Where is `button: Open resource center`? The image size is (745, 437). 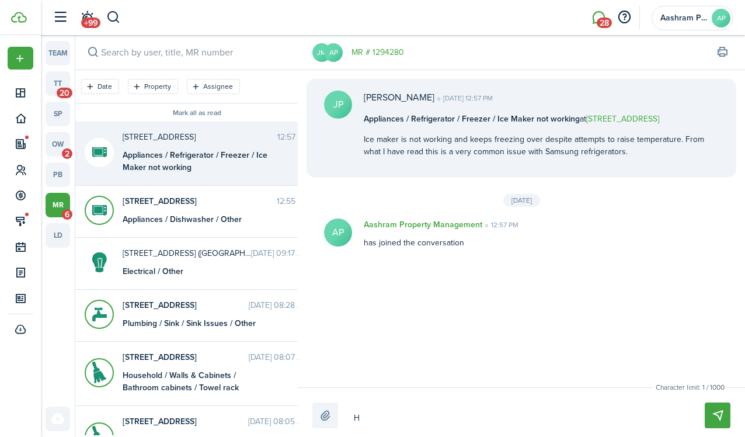
button: Open resource center is located at coordinates (624, 18).